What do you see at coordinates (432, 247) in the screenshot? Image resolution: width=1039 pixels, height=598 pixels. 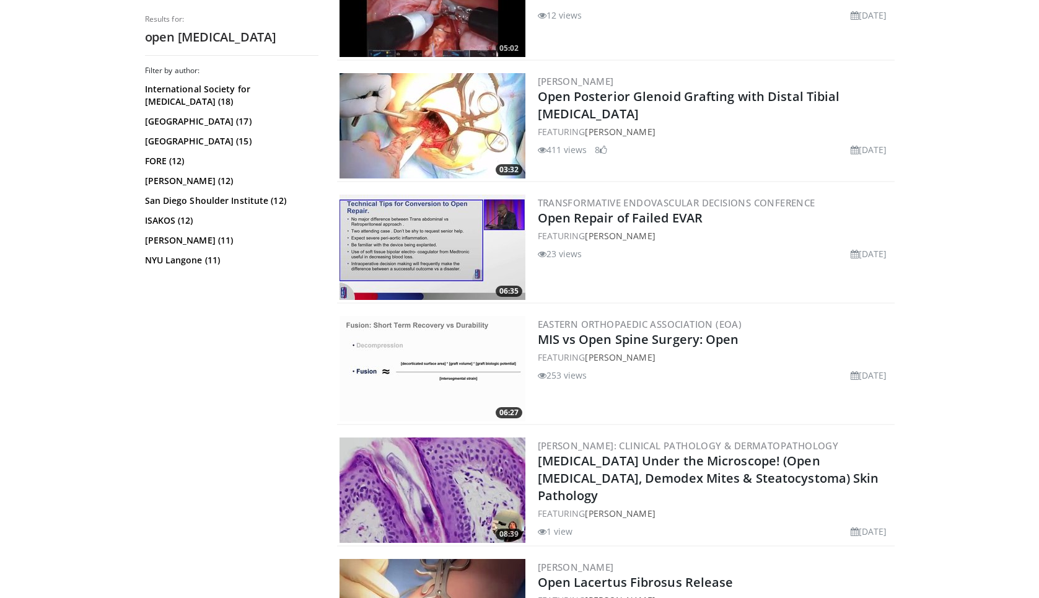 I see `a: 06:35` at bounding box center [432, 247].